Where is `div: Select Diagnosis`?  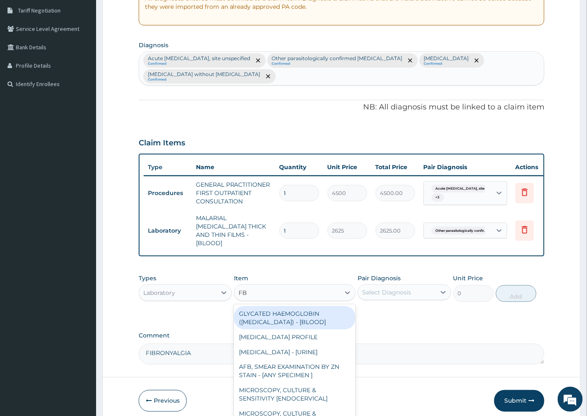 div: Select Diagnosis is located at coordinates (387, 292).